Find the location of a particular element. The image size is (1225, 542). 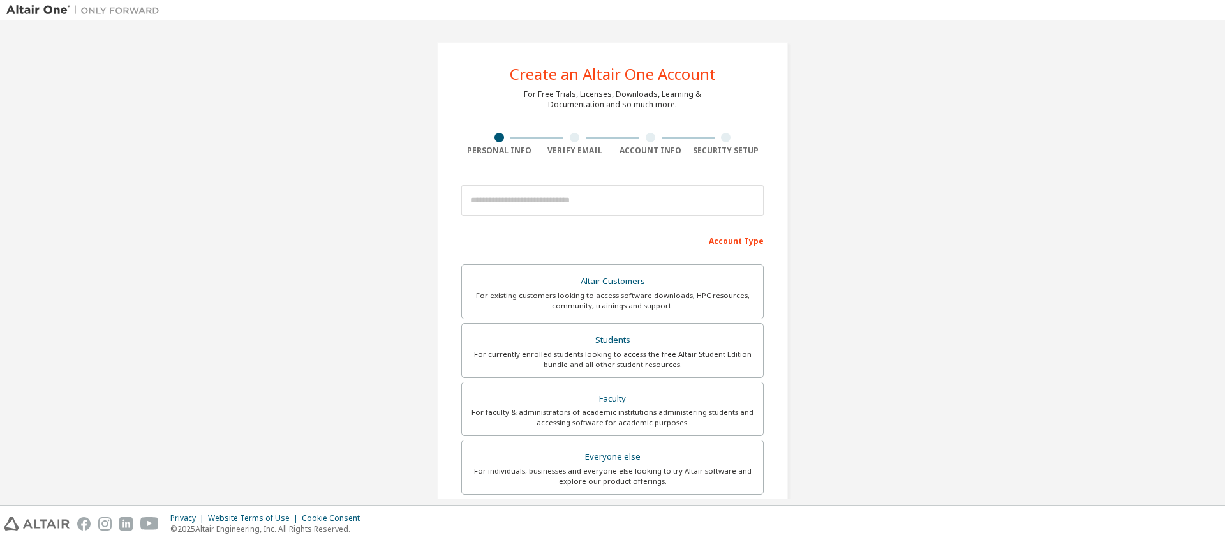

div: Security Setup is located at coordinates (726, 151).